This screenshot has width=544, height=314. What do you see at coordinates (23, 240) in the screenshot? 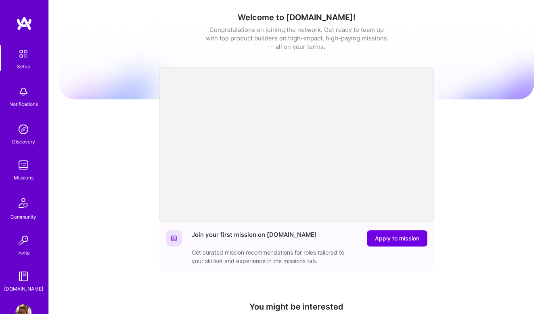
I see `img: Invite` at bounding box center [23, 240].